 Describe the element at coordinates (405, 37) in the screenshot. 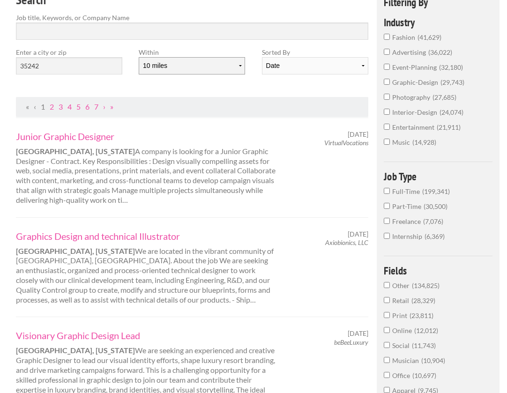

I see `span: fashion` at that location.